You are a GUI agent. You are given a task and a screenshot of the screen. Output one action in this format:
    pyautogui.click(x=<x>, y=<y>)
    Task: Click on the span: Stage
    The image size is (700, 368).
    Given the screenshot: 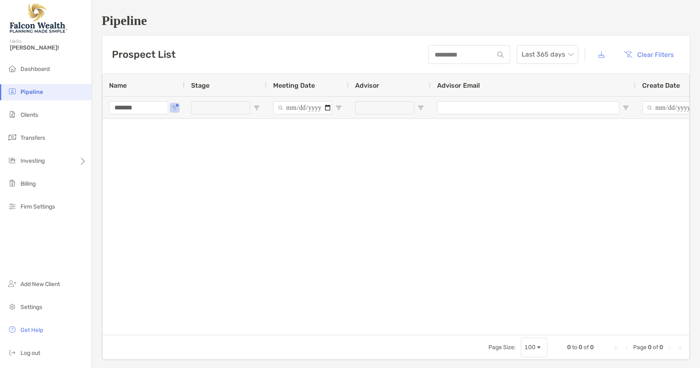 What is the action you would take?
    pyautogui.click(x=200, y=85)
    